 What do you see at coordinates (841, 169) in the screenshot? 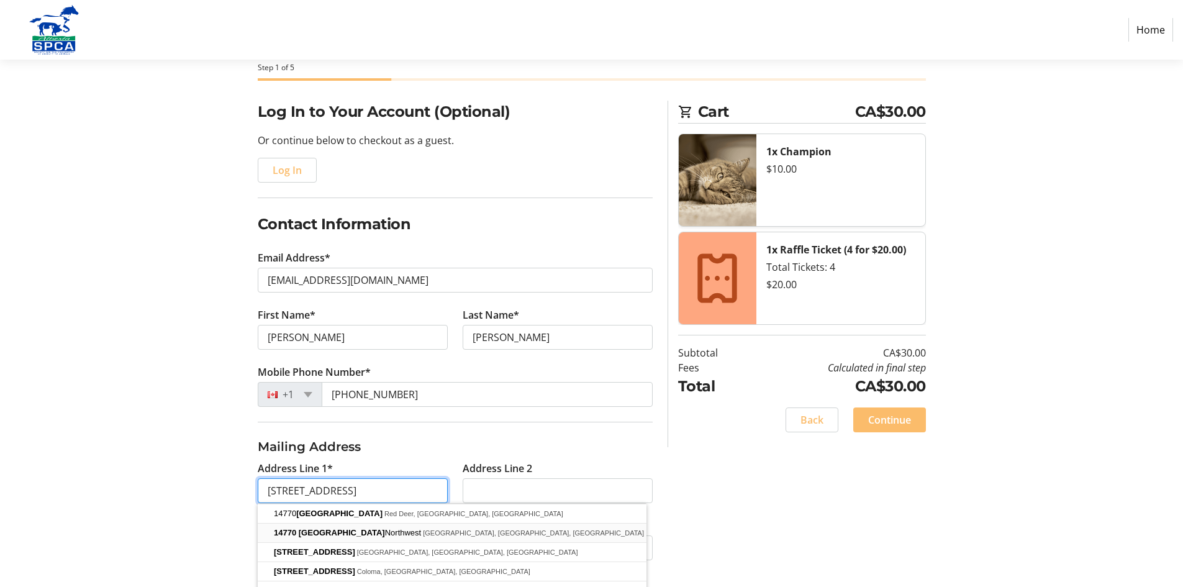
I see `div: $10.00` at bounding box center [841, 169].